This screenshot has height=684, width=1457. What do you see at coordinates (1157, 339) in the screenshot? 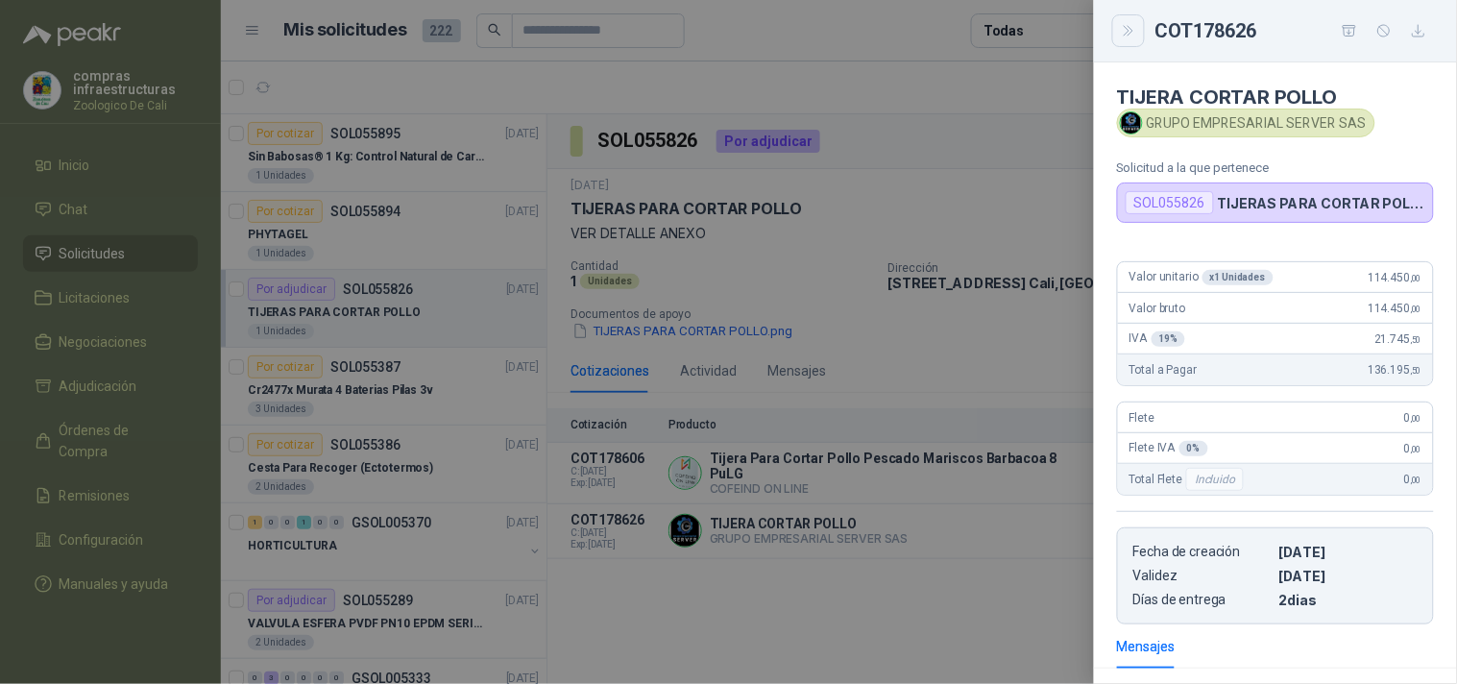
I see `span: IVA` at bounding box center [1157, 339].